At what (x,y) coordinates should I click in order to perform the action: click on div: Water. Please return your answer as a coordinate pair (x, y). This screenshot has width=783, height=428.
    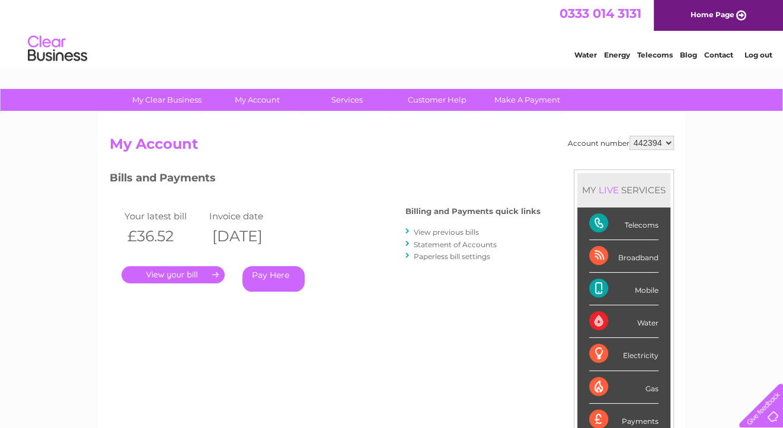
    Looking at the image, I should click on (624, 321).